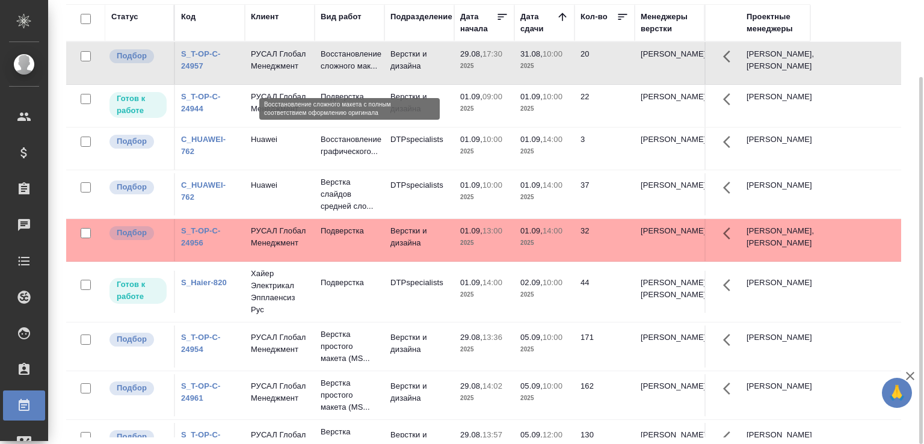  What do you see at coordinates (421, 17) in the screenshot?
I see `div: Подразделение` at bounding box center [421, 17].